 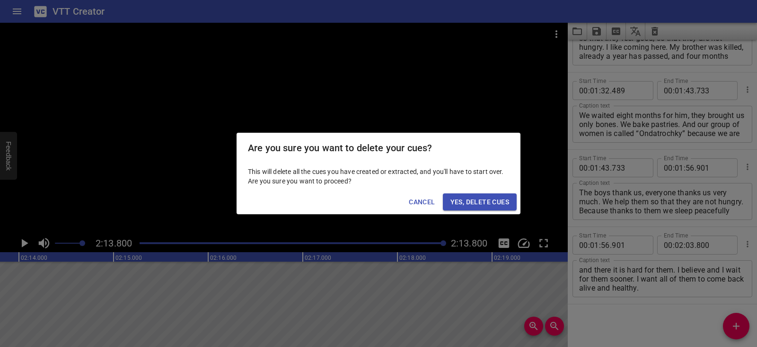 I want to click on span: Yes, Delete Cues, so click(x=480, y=202).